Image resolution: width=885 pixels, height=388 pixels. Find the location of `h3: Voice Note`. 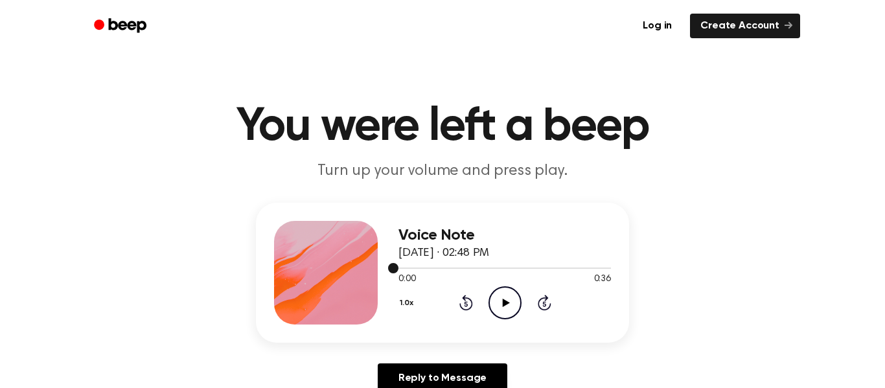

h3: Voice Note is located at coordinates (505, 235).